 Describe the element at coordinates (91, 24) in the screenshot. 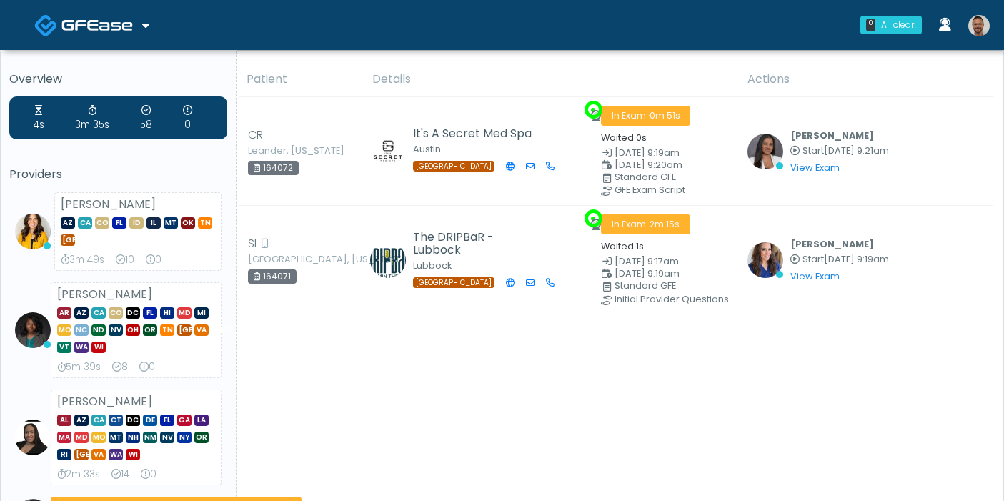

I see `a: Docovia` at that location.